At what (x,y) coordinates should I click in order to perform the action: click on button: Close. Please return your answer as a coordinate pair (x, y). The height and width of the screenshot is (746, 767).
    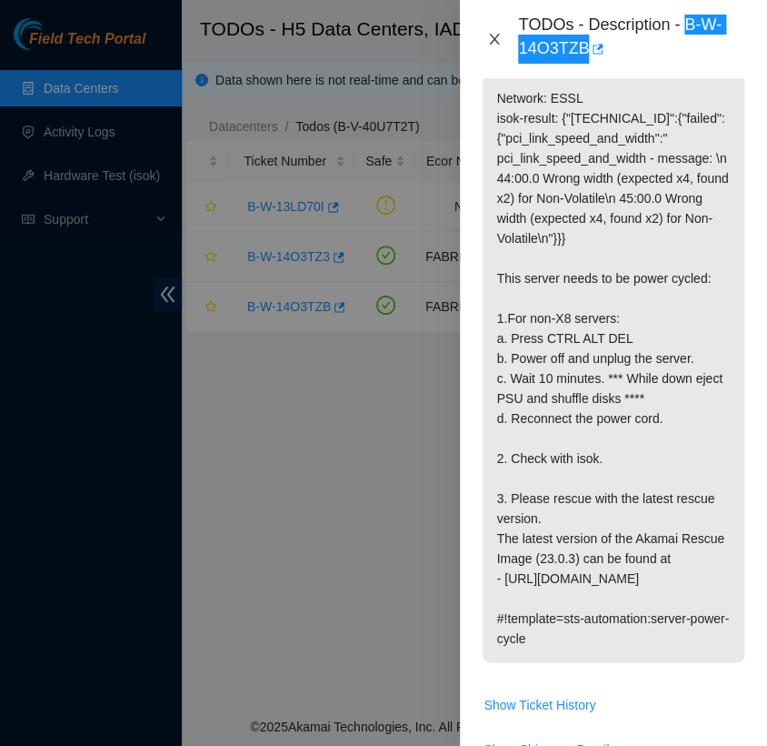
    Looking at the image, I should click on (495, 39).